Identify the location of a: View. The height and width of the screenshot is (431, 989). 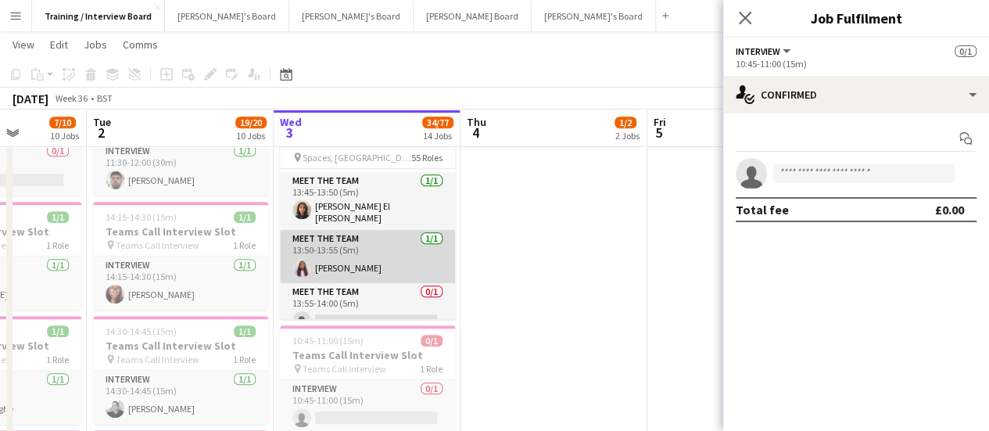
(23, 45).